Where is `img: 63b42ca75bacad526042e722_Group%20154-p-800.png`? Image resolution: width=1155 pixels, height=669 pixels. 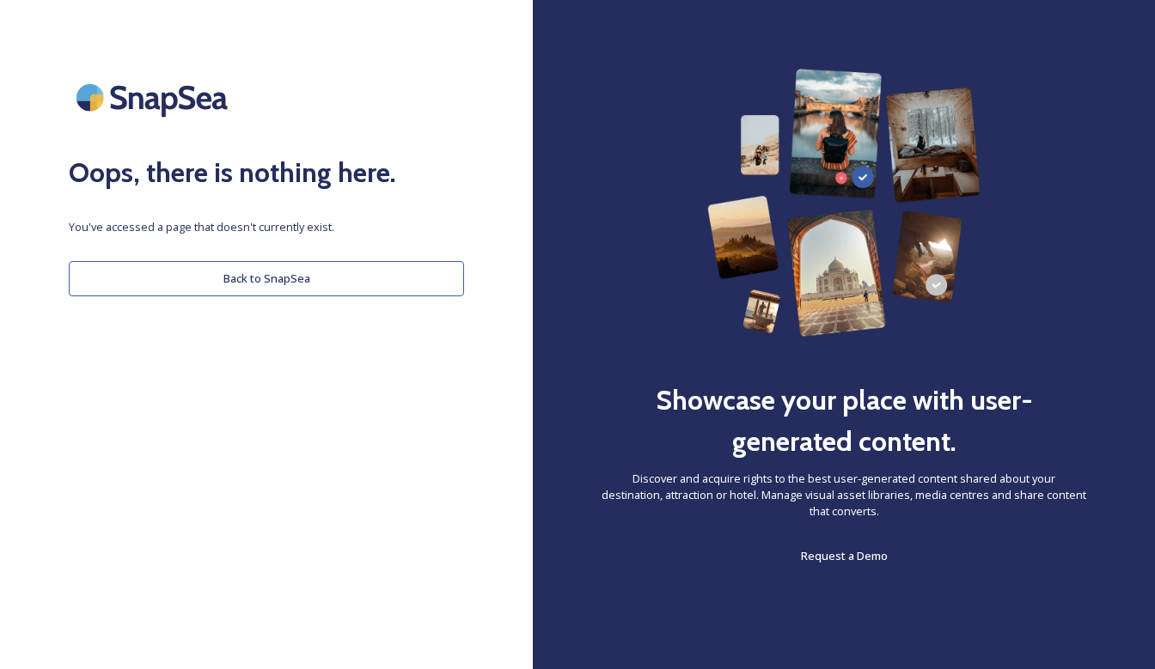 img: 63b42ca75bacad526042e722_Group%20154-p-800.png is located at coordinates (844, 203).